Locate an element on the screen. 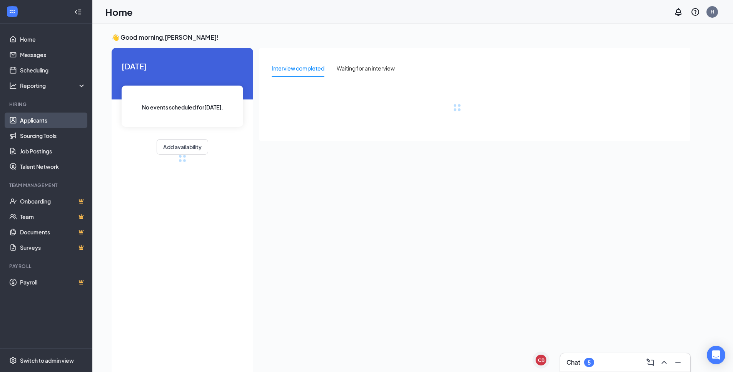 This screenshot has height=372, width=733. a: Applicants is located at coordinates (53, 120).